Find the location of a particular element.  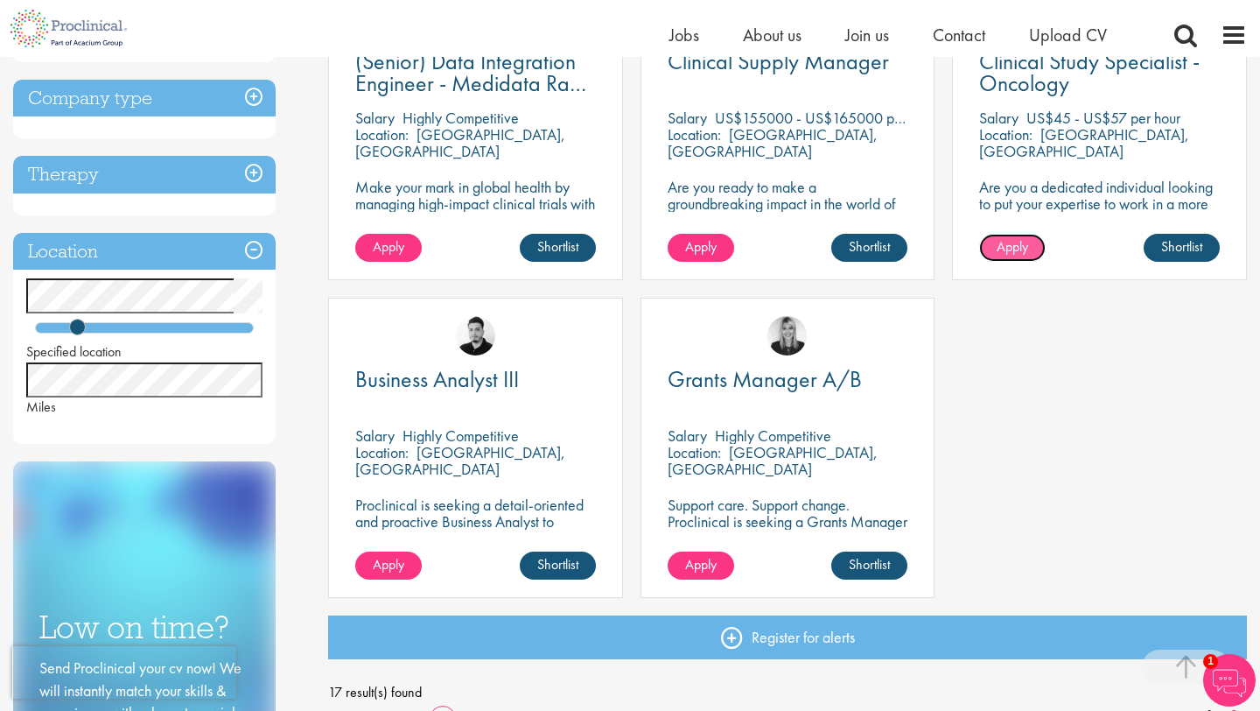

p: US$45 - US$57 per hour is located at coordinates (1104, 117).